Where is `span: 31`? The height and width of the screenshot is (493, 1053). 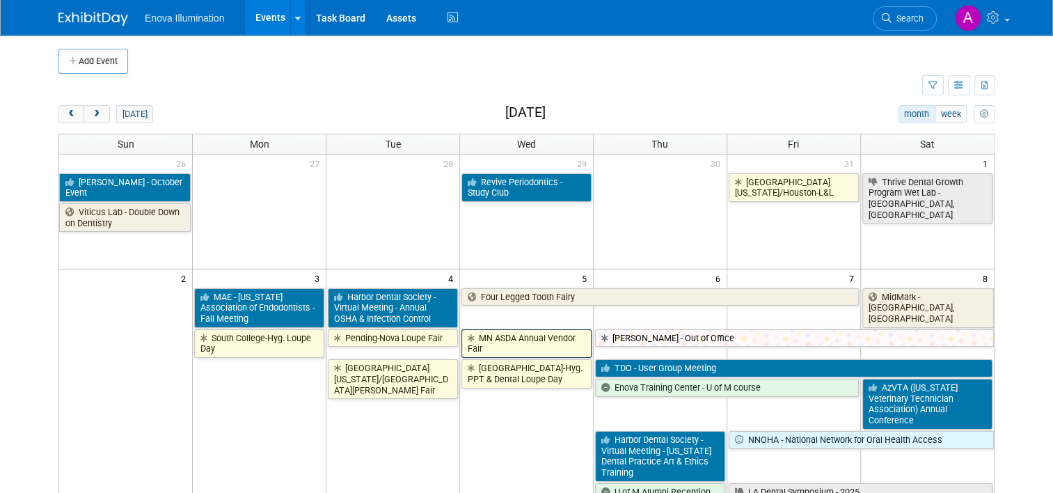
span: 31 is located at coordinates (851, 163).